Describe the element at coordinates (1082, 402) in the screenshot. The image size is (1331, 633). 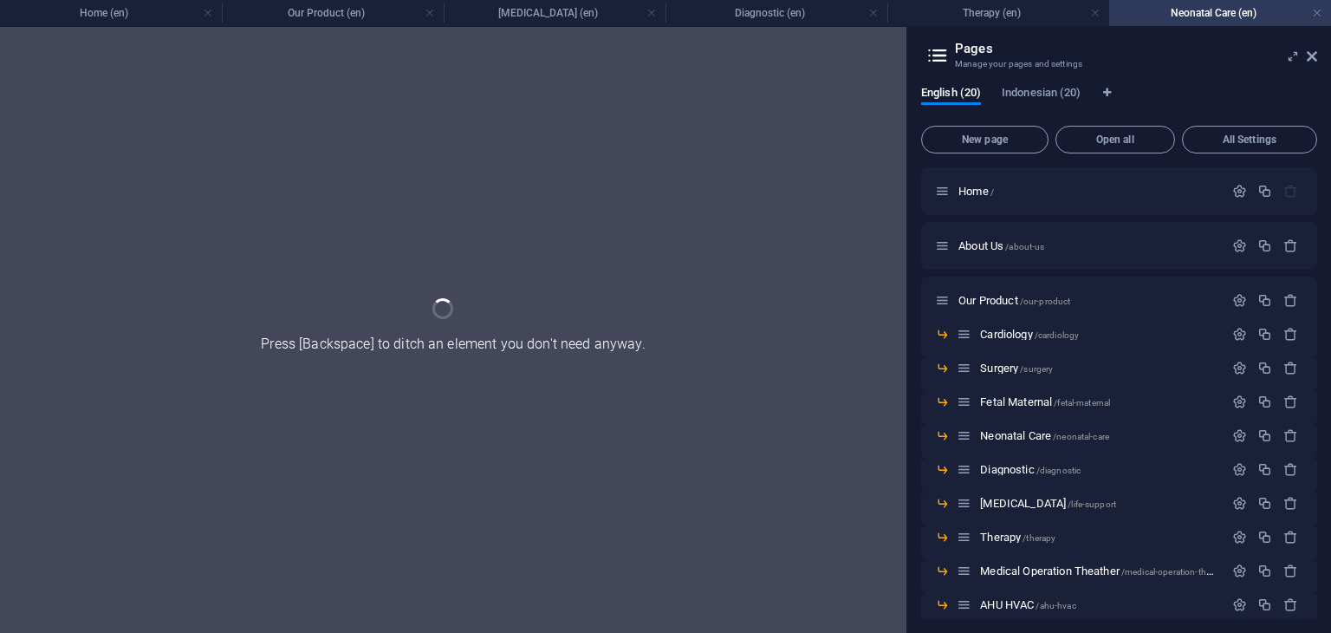
I see `span: /fetal-maternal` at that location.